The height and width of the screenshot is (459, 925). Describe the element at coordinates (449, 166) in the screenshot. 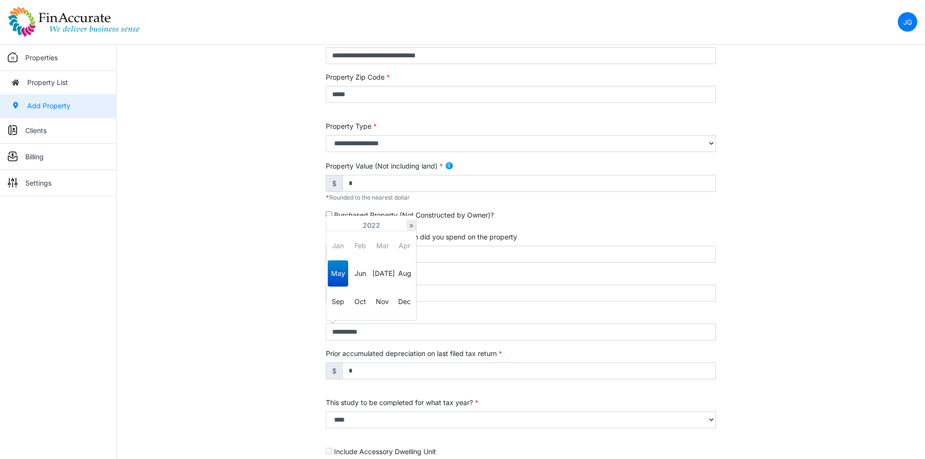

I see `img: info.png` at that location.